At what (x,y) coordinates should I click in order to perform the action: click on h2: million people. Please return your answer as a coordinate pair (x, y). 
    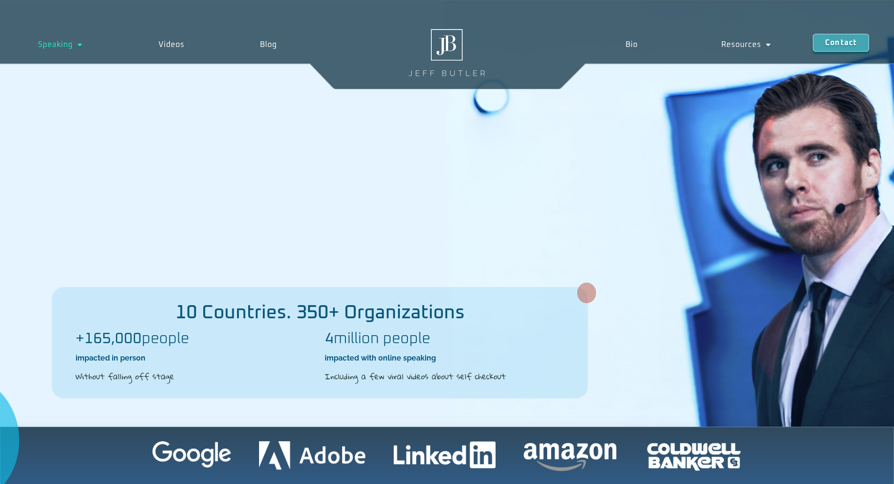
    Looking at the image, I should click on (444, 339).